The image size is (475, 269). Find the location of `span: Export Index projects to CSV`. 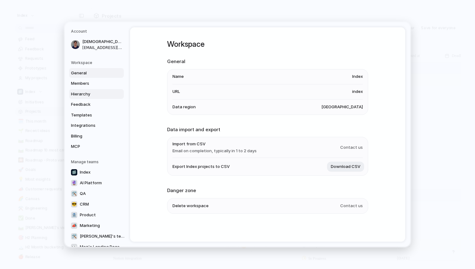

span: Export Index projects to CSV is located at coordinates (201, 167).